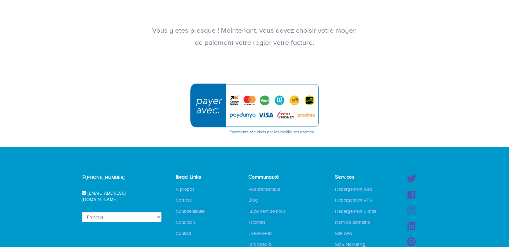 Image resolution: width=509 pixels, height=247 pixels. What do you see at coordinates (267, 211) in the screenshot?
I see `a: Ils parlent de nous` at bounding box center [267, 211].